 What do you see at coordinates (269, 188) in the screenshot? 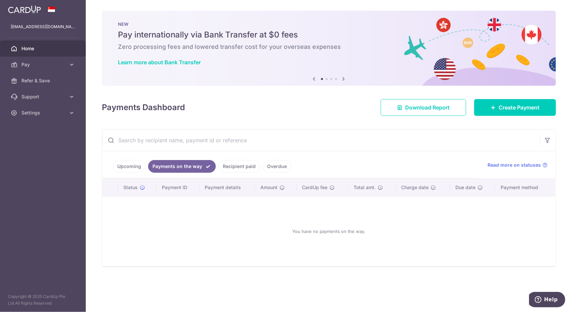
I see `span: Amount` at bounding box center [269, 188].